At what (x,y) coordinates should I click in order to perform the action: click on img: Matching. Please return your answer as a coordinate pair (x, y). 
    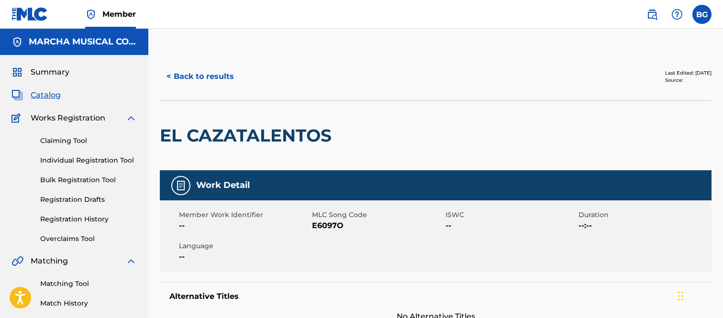
    Looking at the image, I should click on (17, 261).